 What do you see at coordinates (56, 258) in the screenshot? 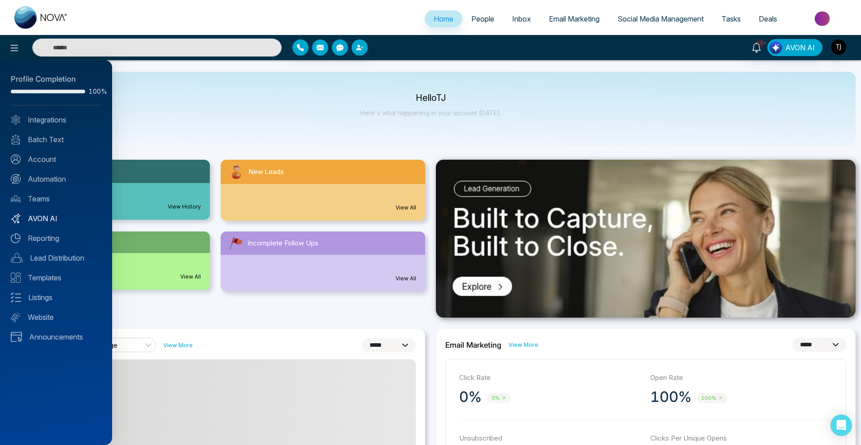
I see `a: Lead Distribution` at bounding box center [56, 258].